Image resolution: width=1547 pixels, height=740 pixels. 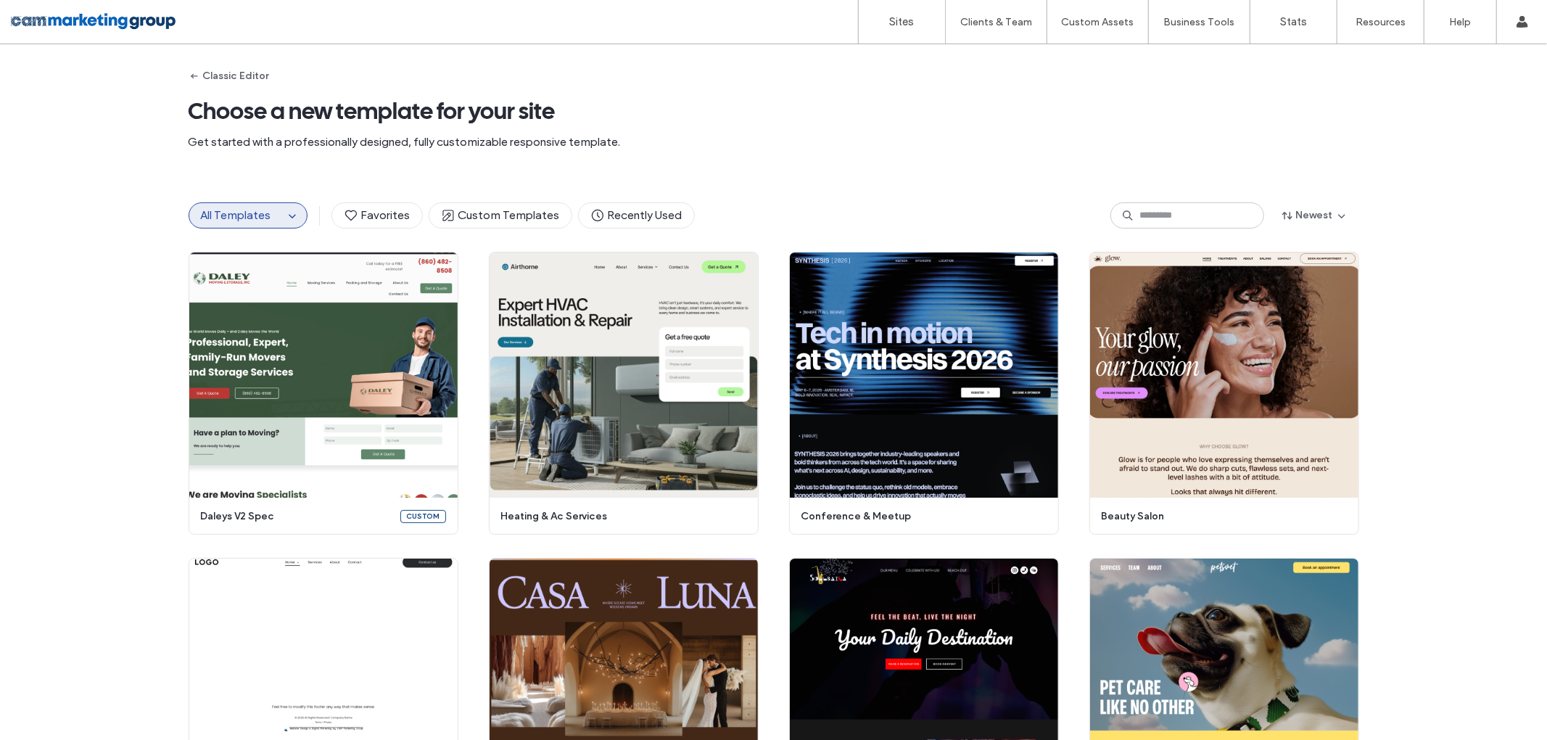 What do you see at coordinates (1380, 22) in the screenshot?
I see `label: Resources` at bounding box center [1380, 22].